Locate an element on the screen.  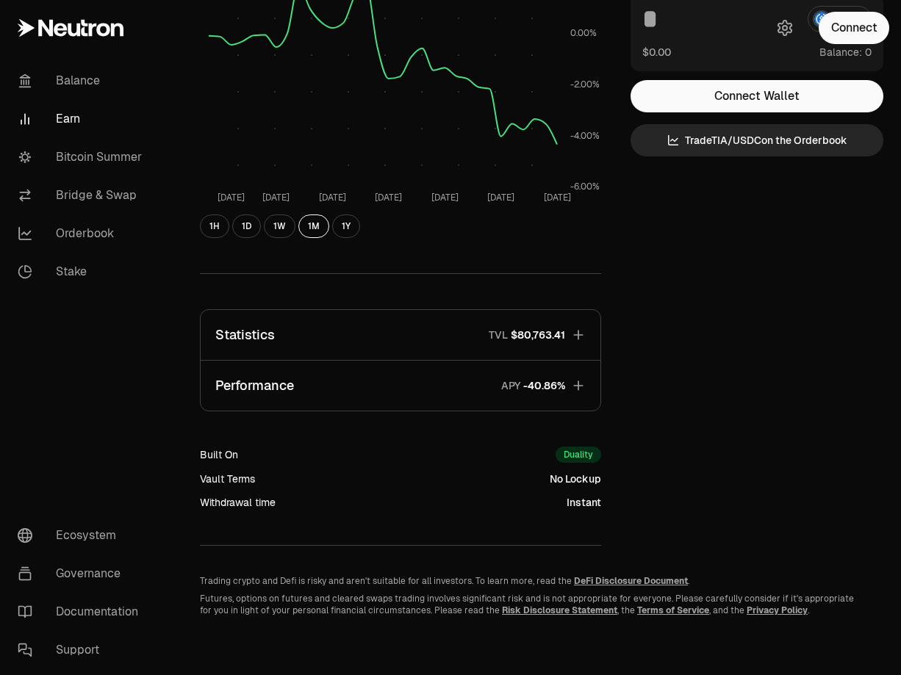
button: 1M is located at coordinates (314, 226).